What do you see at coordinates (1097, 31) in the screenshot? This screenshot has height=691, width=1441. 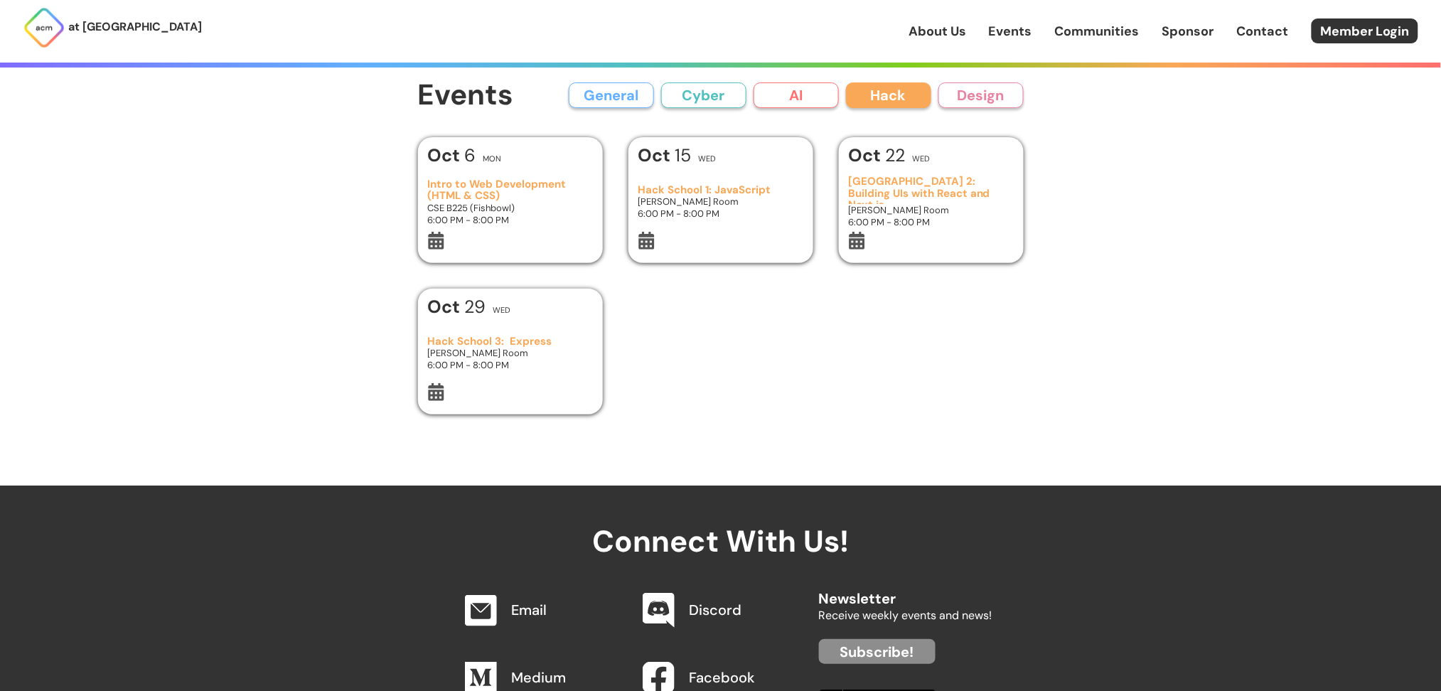 I see `a: Communities` at bounding box center [1097, 31].